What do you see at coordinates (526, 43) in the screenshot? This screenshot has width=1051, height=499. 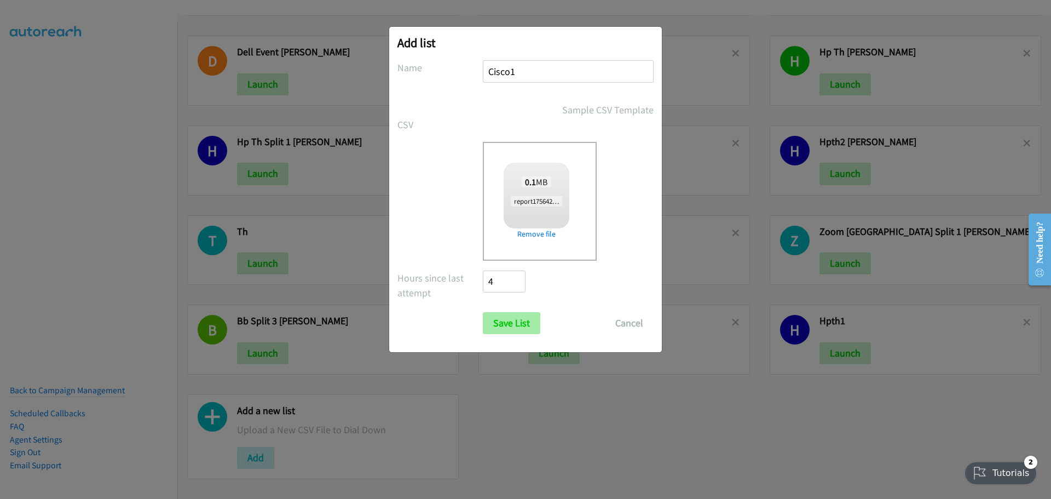 I see `h2: Add list` at bounding box center [526, 43].